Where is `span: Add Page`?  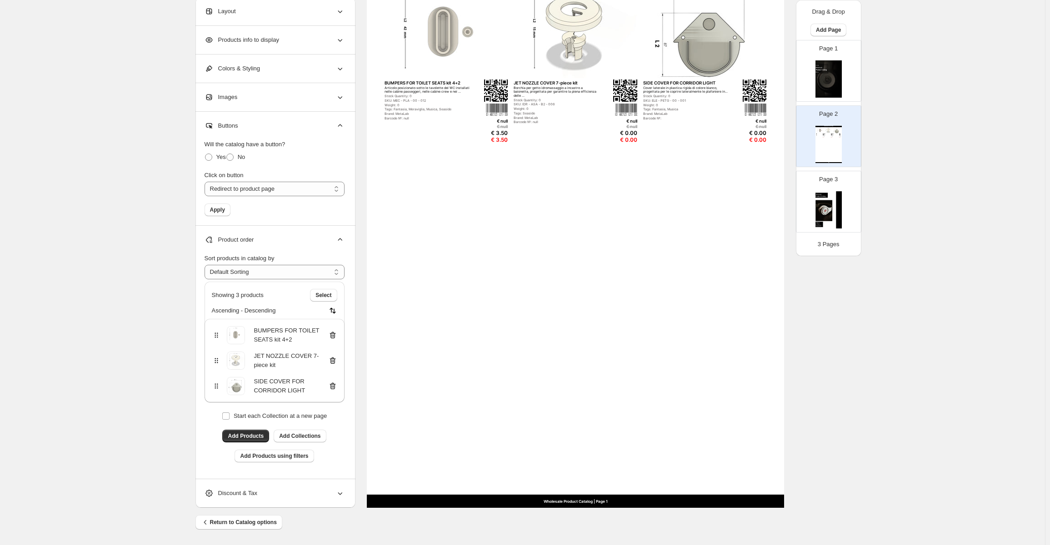
span: Add Page is located at coordinates (828, 30).